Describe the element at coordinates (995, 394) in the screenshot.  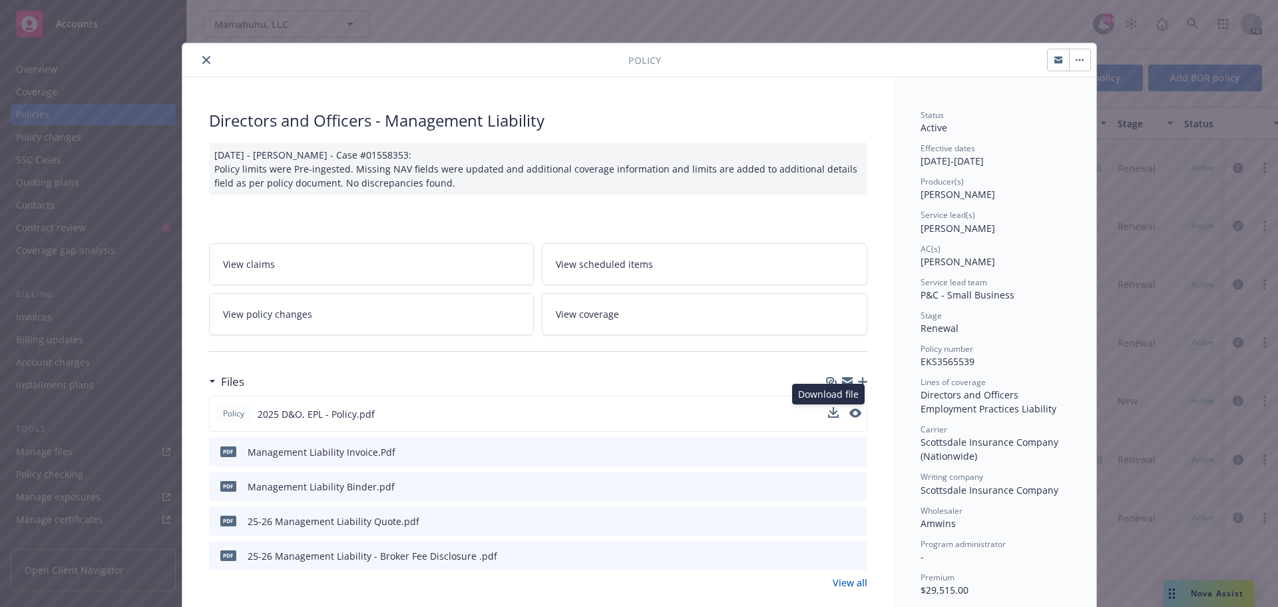
I see `div: Directors and Officers` at that location.